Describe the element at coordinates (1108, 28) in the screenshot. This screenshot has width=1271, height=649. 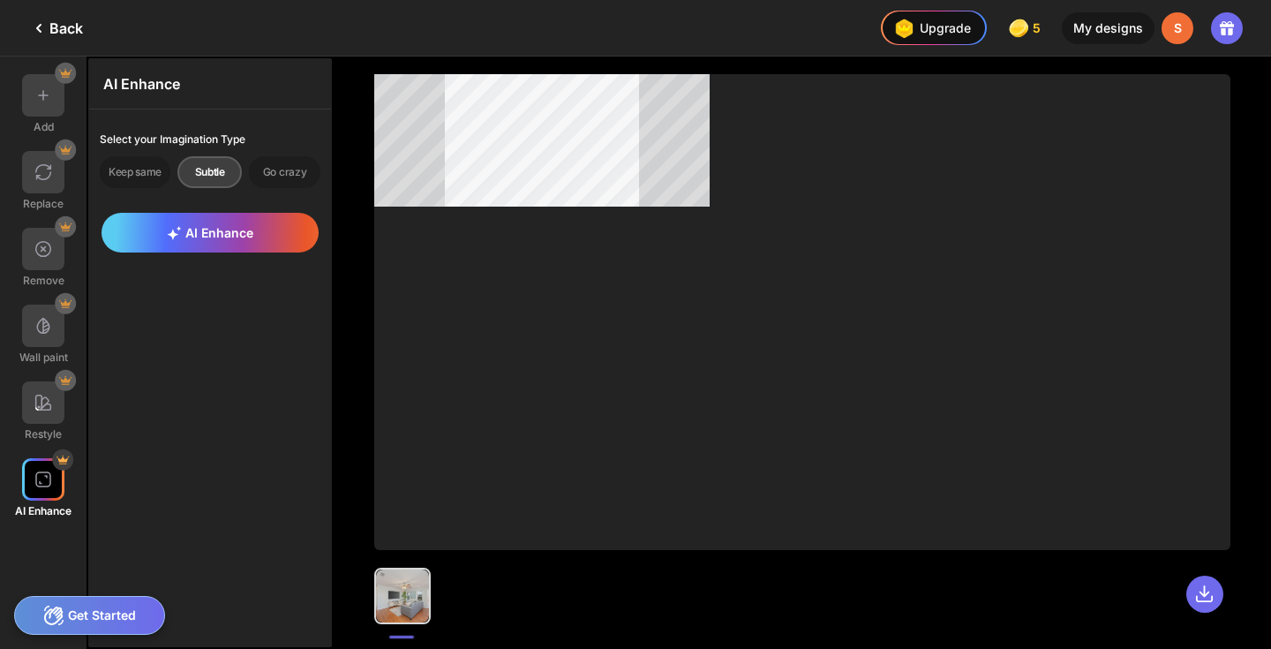
I see `div: My designs` at that location.